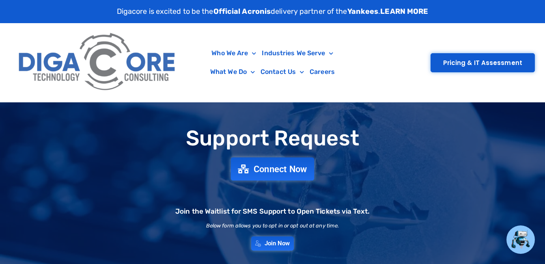 This screenshot has width=545, height=264. What do you see at coordinates (273, 11) in the screenshot?
I see `p: Digacore is excited to be the delivery partner of the .` at bounding box center [273, 11].